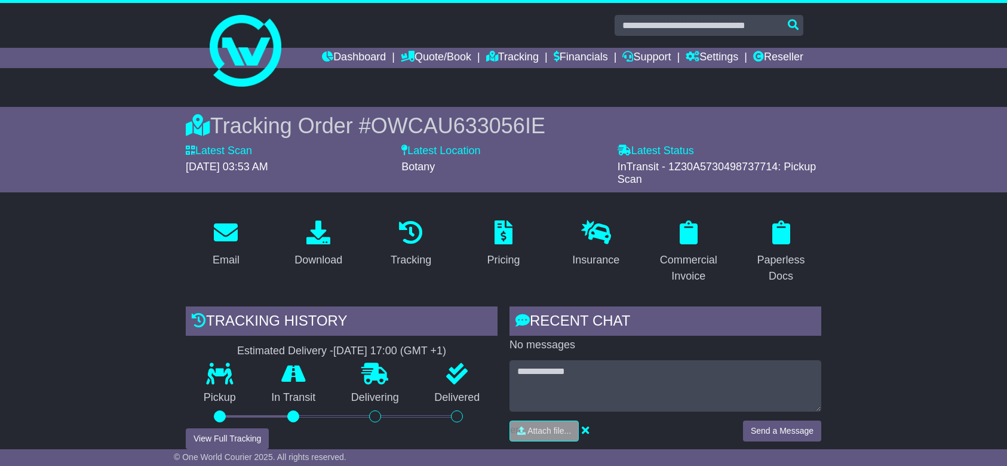 This screenshot has height=466, width=1007. I want to click on label: Latest Status, so click(656, 151).